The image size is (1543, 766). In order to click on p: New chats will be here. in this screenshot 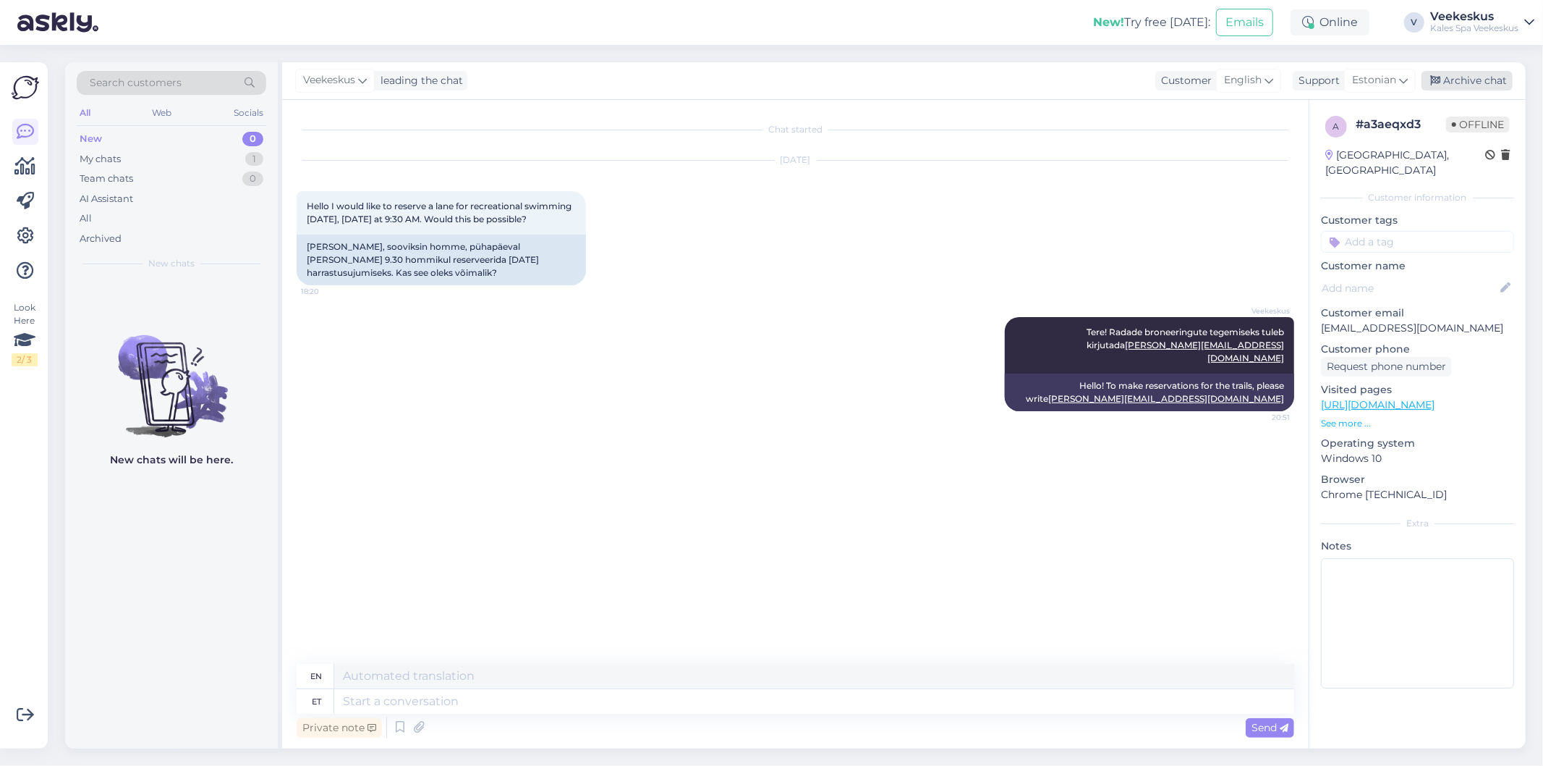, I will do `click(171, 459)`.